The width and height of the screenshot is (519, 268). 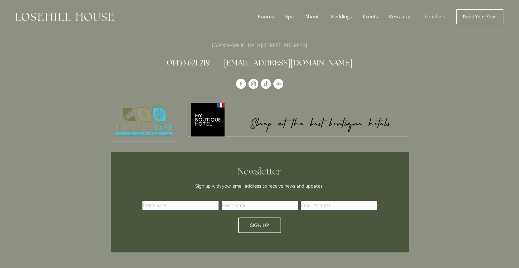 What do you see at coordinates (254, 84) in the screenshot?
I see `a: Instagram` at bounding box center [254, 84].